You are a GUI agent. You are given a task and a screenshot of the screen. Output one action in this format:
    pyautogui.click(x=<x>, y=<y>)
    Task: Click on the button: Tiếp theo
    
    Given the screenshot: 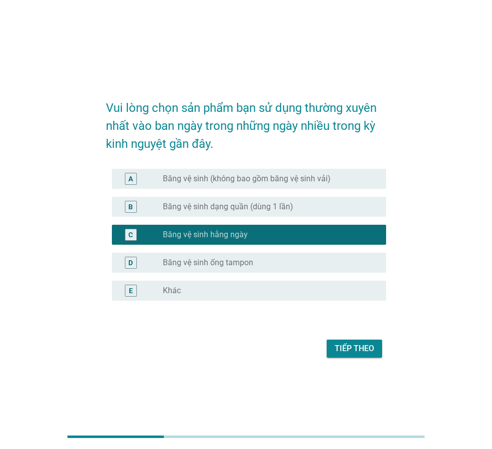 What is the action you would take?
    pyautogui.click(x=354, y=349)
    